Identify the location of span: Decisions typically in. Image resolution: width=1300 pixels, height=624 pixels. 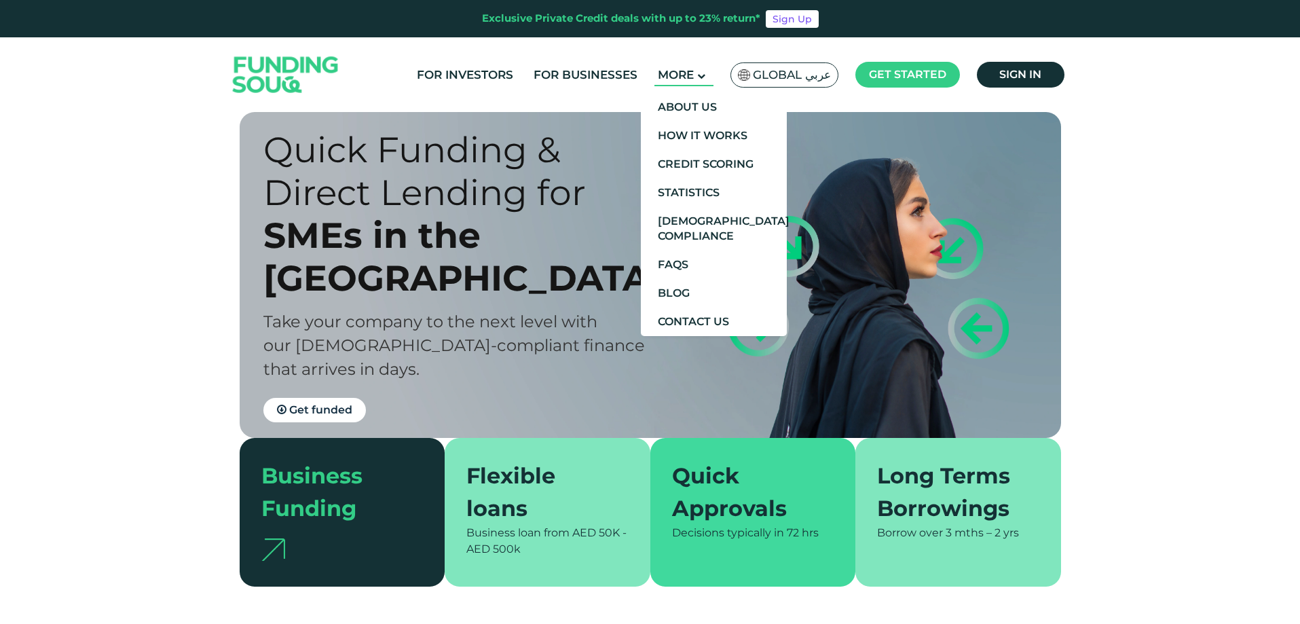
(728, 532).